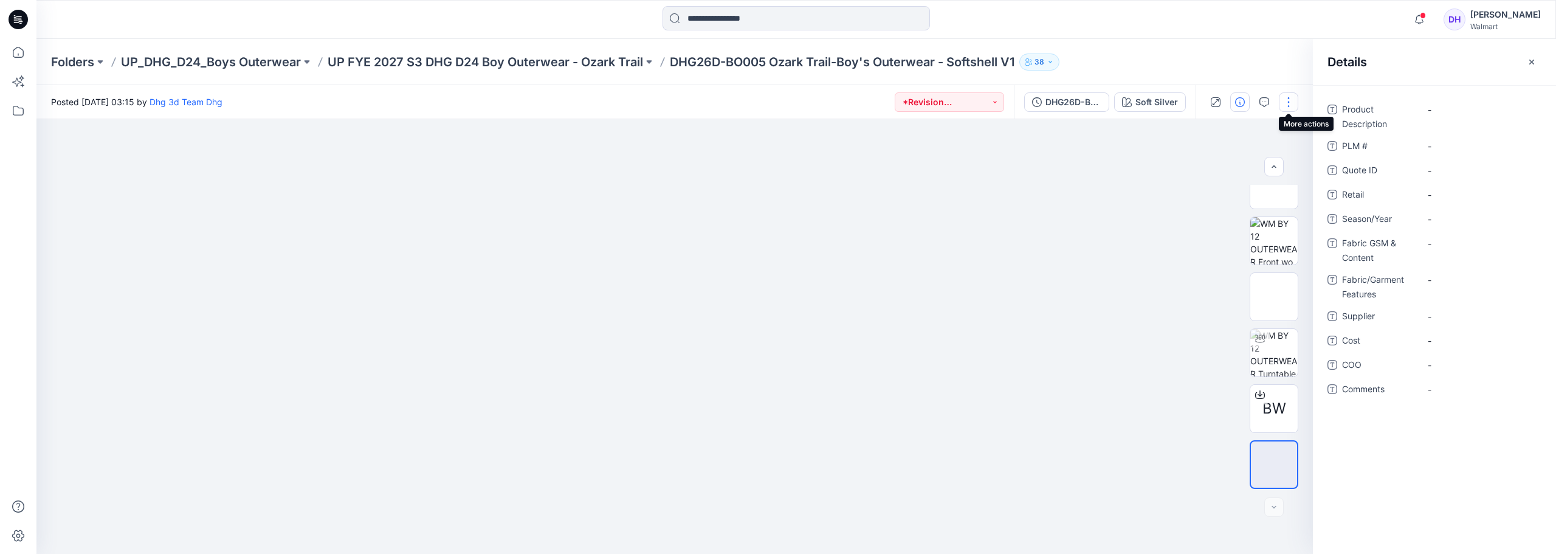 Image resolution: width=1556 pixels, height=554 pixels. I want to click on img: WM BY 12 OUTERWEAR Front wo Avatar, so click(1274, 241).